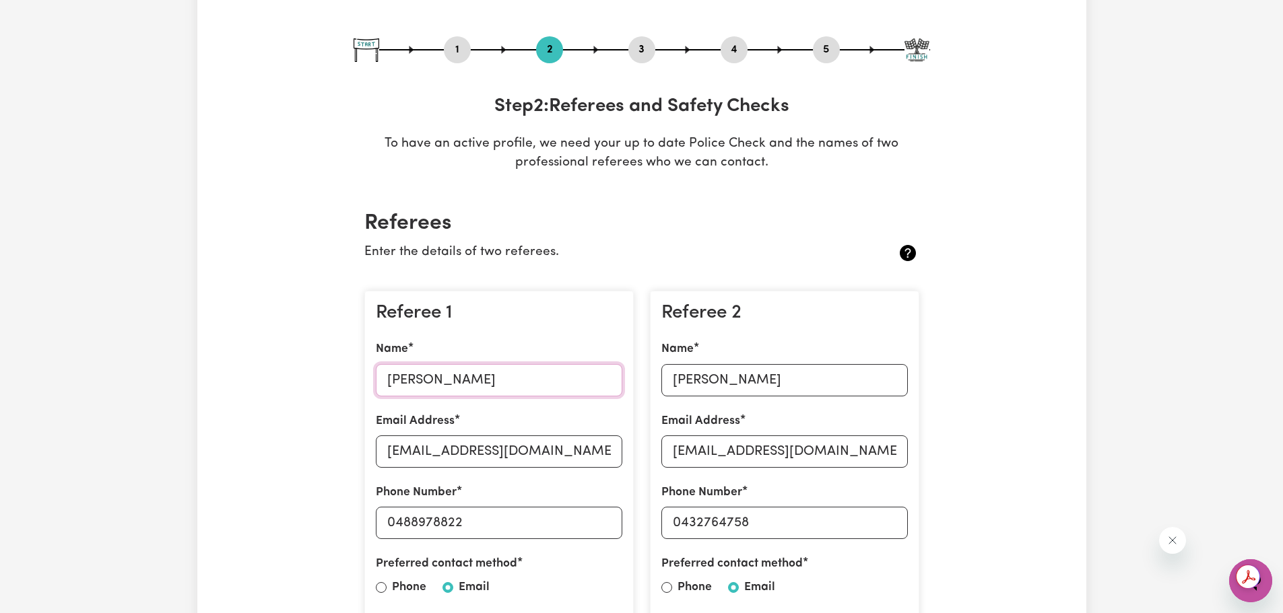  What do you see at coordinates (457, 50) in the screenshot?
I see `button: Go to step 1` at bounding box center [457, 50].